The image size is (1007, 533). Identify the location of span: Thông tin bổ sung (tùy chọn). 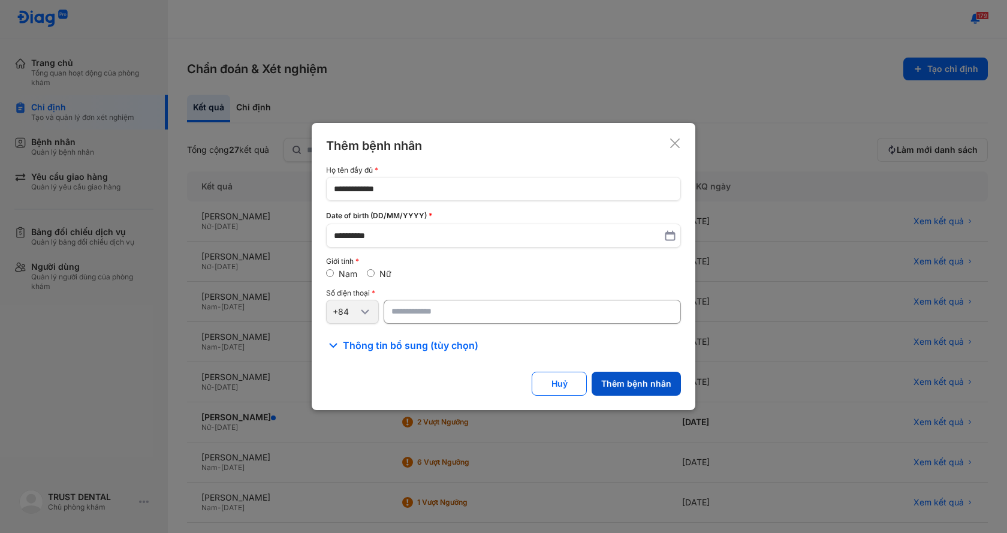
(411, 345).